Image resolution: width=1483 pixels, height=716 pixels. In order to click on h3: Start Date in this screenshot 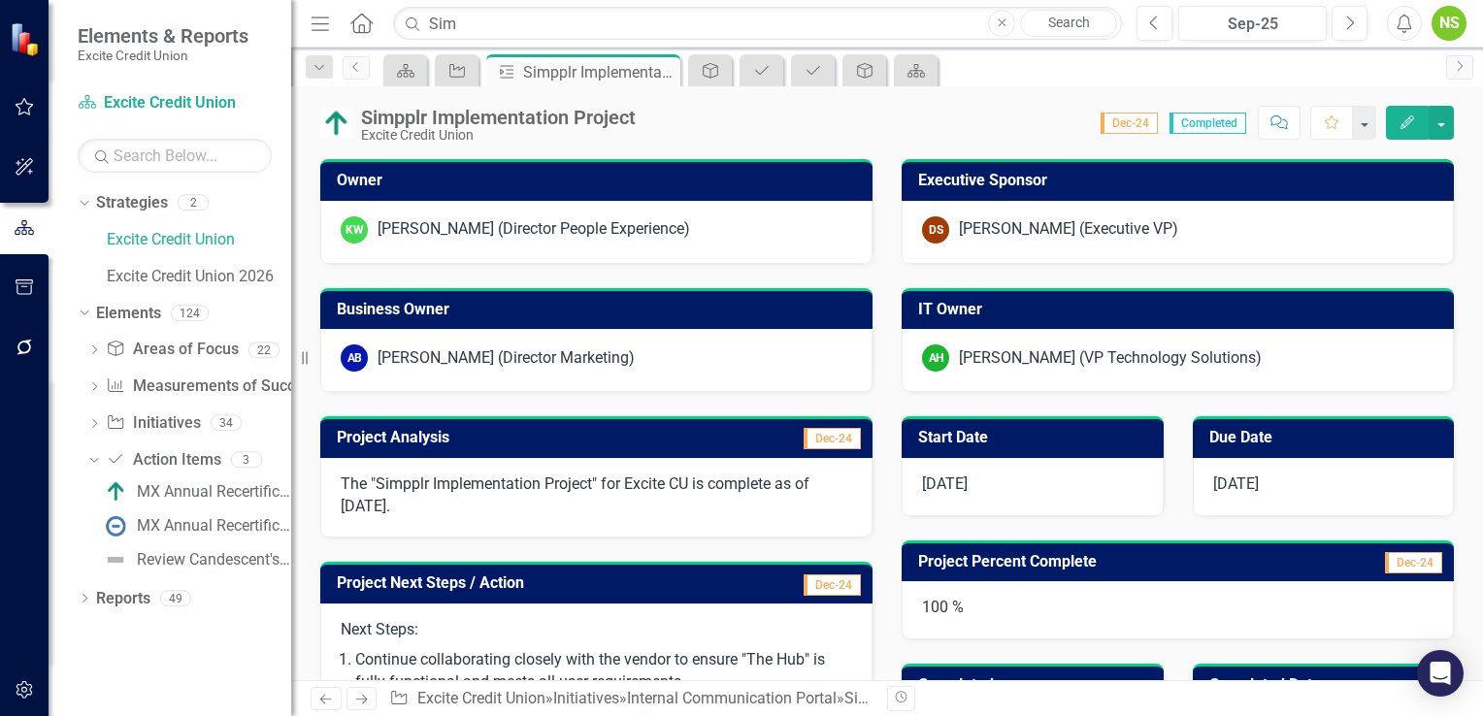, I will do `click(1035, 438)`.